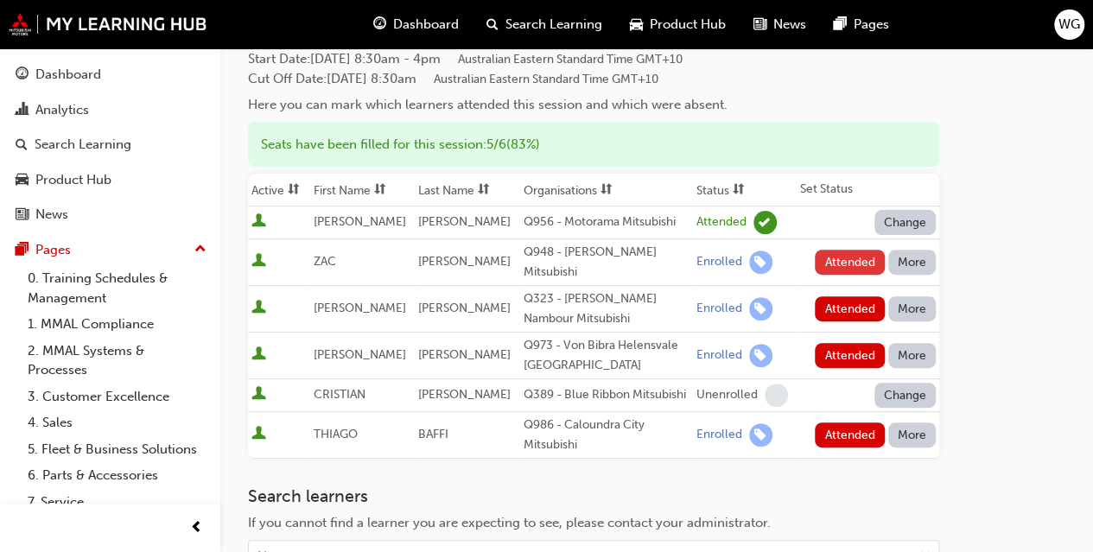  I want to click on a: 1. MMAL Compliance, so click(117, 324).